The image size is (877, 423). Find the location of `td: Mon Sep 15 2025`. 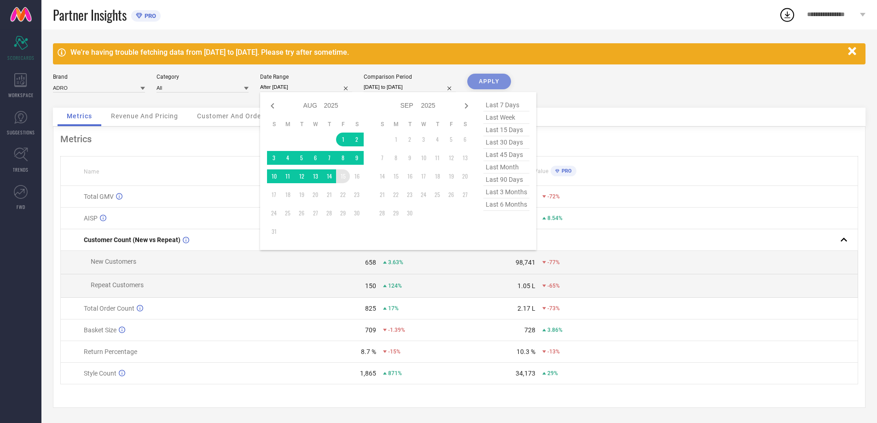

td: Mon Sep 15 2025 is located at coordinates (396, 176).